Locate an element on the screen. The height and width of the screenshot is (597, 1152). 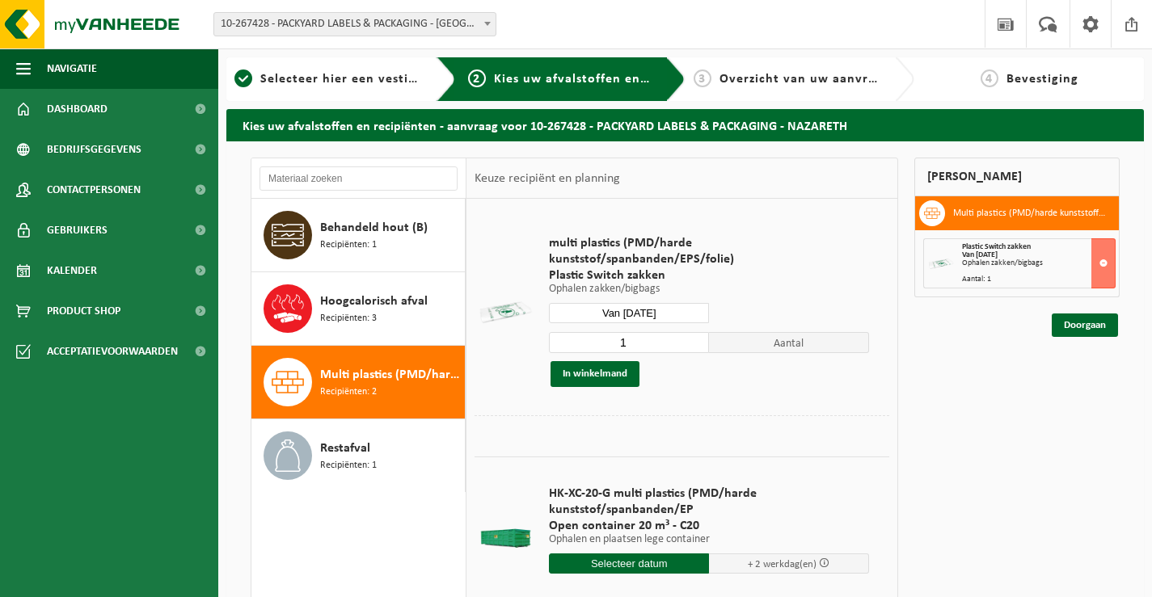
span: Hoogcalorisch afval is located at coordinates (373, 301).